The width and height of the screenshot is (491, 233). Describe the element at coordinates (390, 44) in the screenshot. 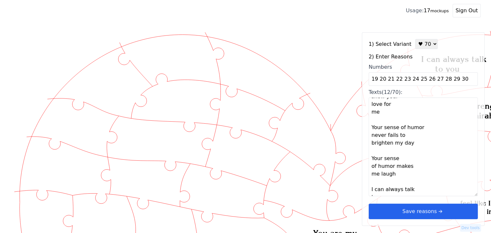

I see `label: 1) Select Variant` at that location.